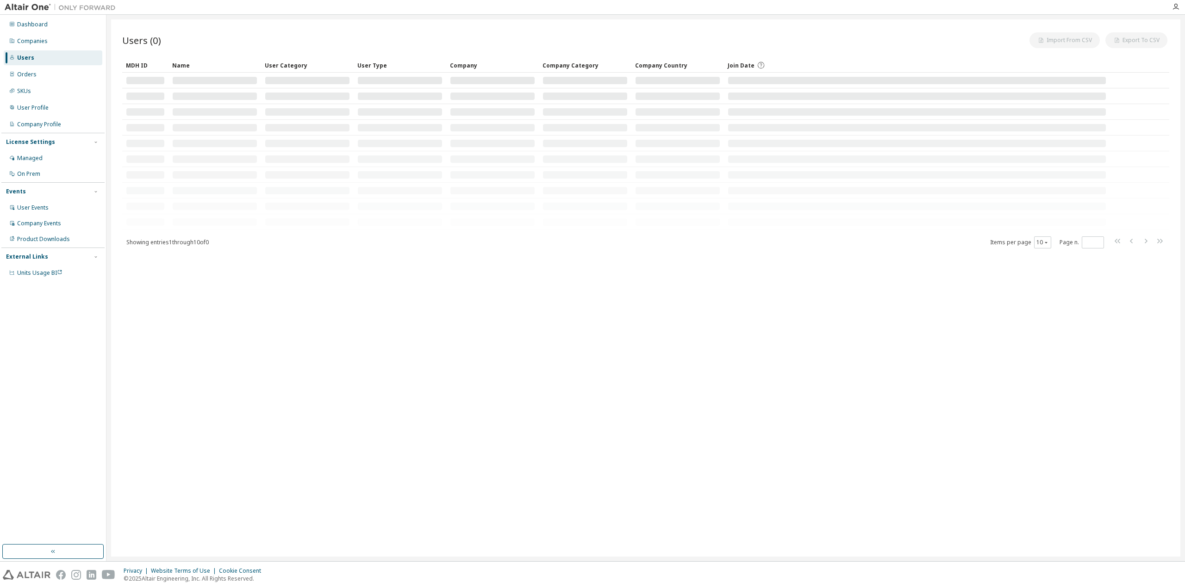 This screenshot has height=588, width=1185. I want to click on div: User Type, so click(400, 65).